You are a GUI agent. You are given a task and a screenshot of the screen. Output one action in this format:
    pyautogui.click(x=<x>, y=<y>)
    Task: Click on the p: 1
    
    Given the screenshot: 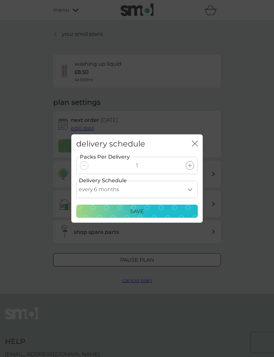 What is the action you would take?
    pyautogui.click(x=137, y=165)
    